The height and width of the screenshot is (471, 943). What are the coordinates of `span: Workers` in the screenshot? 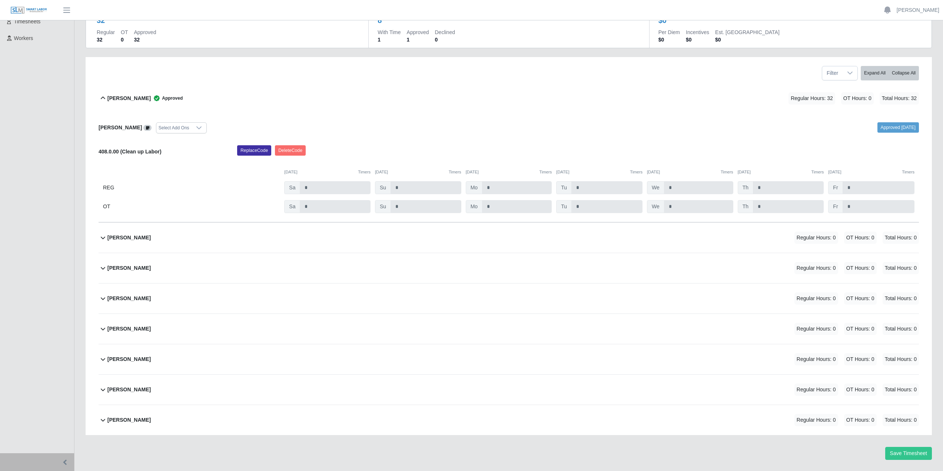 It's located at (24, 38).